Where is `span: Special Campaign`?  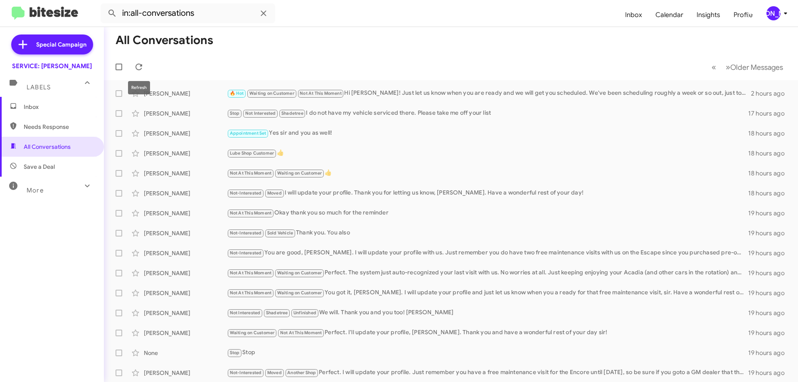
span: Special Campaign is located at coordinates (61, 44).